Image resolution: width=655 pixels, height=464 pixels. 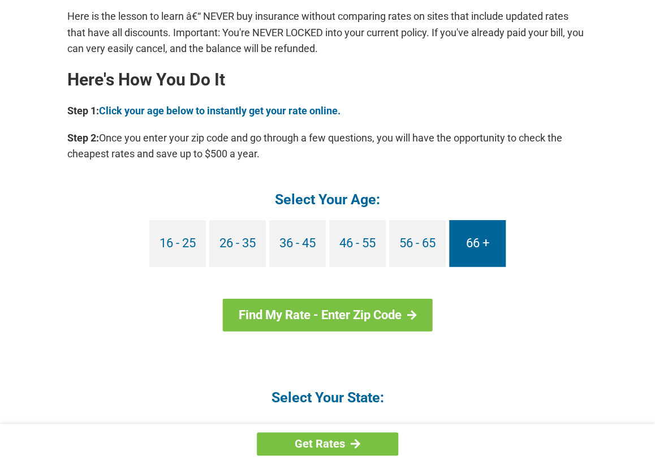 What do you see at coordinates (219, 110) in the screenshot?
I see `a: Click your age below to instantly get your rate online.` at bounding box center [219, 110].